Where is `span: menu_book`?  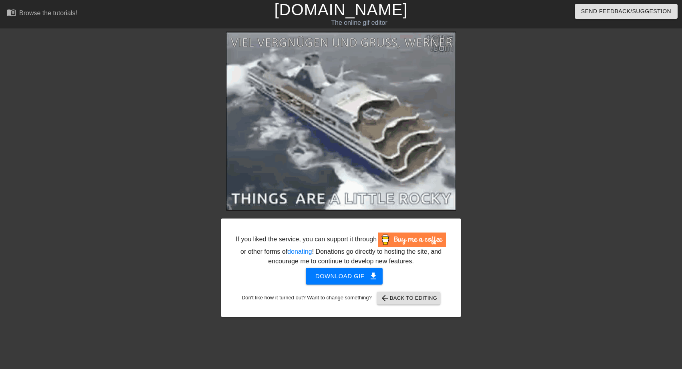 span: menu_book is located at coordinates (11, 12).